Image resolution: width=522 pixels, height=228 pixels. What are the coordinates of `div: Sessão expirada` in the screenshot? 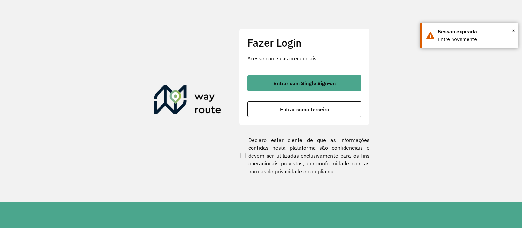 It's located at (475, 32).